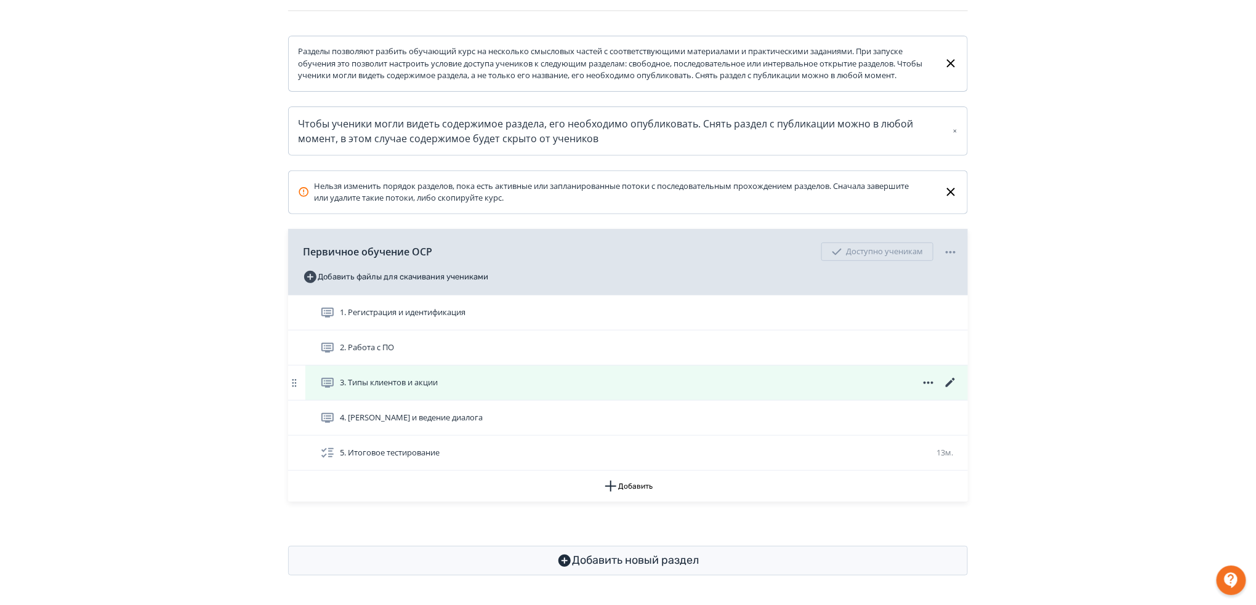 The height and width of the screenshot is (605, 1256). Describe the element at coordinates (368, 252) in the screenshot. I see `span: Первичное обучение ОСР` at that location.